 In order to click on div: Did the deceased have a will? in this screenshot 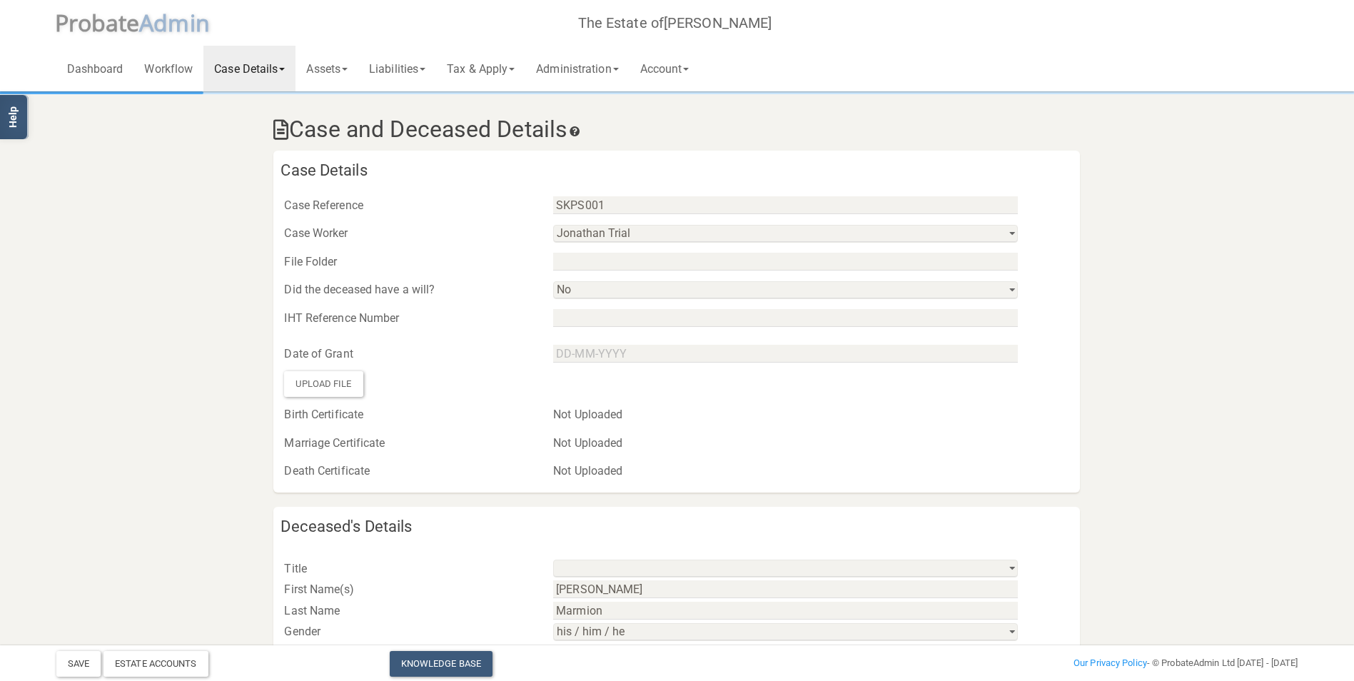, I will do `click(407, 290)`.